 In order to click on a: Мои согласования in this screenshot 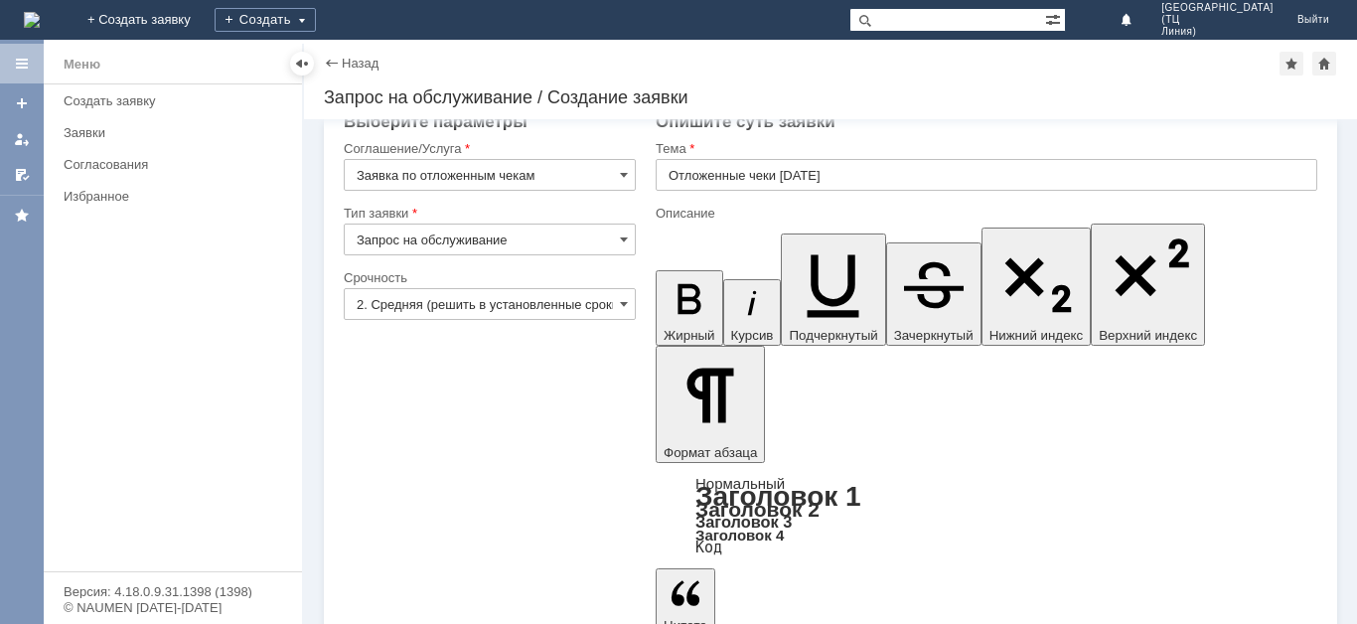, I will do `click(22, 175)`.